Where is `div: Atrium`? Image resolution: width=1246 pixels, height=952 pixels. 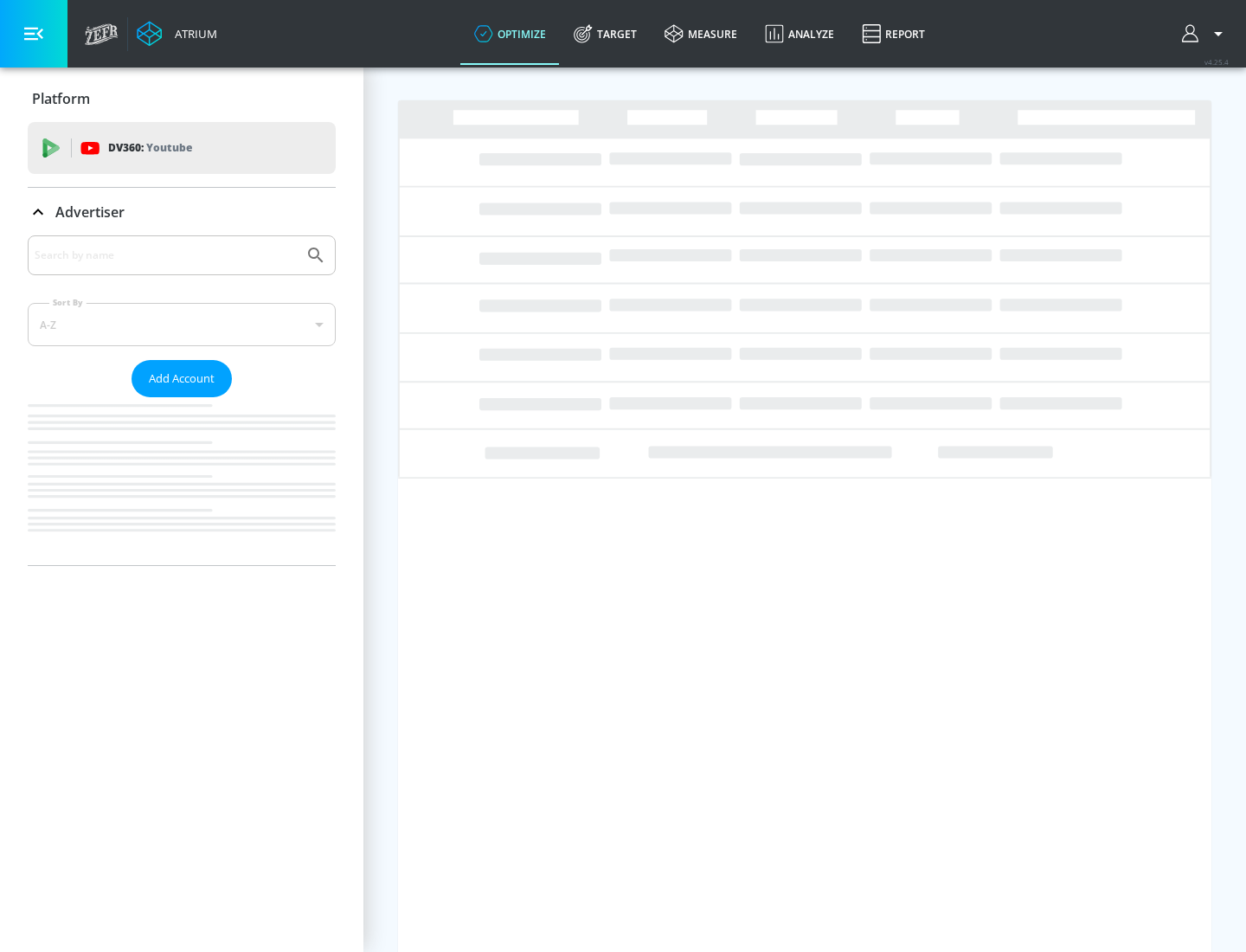 div: Atrium is located at coordinates (192, 33).